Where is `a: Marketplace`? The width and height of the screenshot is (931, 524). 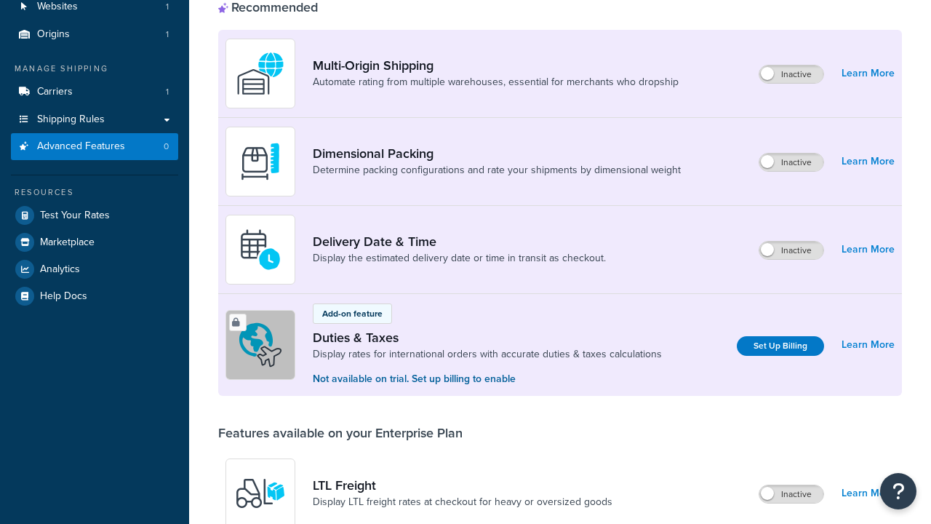
a: Marketplace is located at coordinates (95, 242).